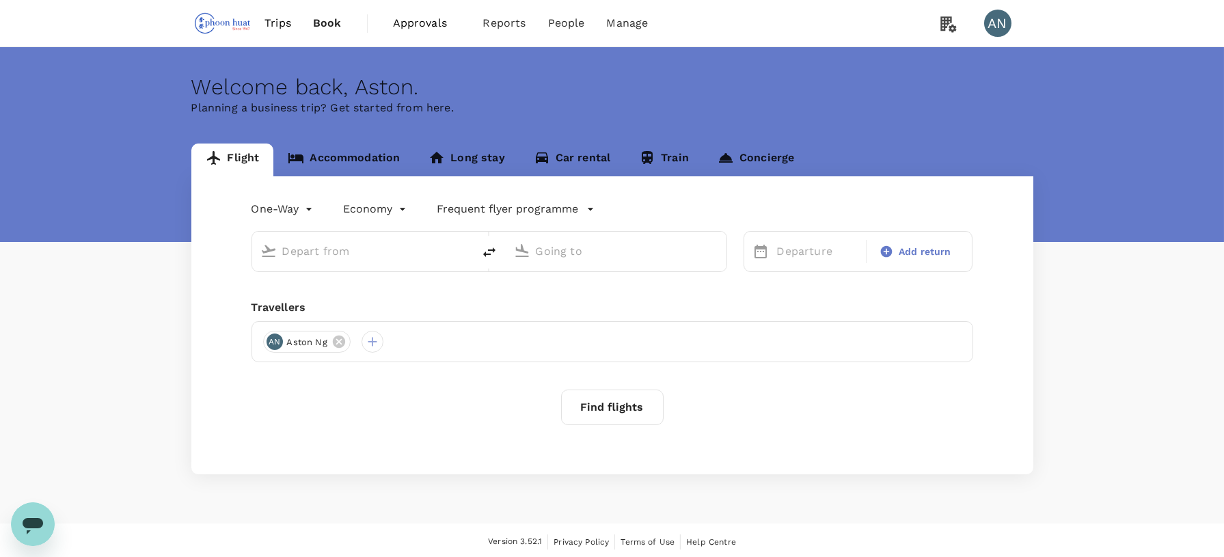  What do you see at coordinates (376, 209) in the screenshot?
I see `div: Economy` at bounding box center [376, 209].